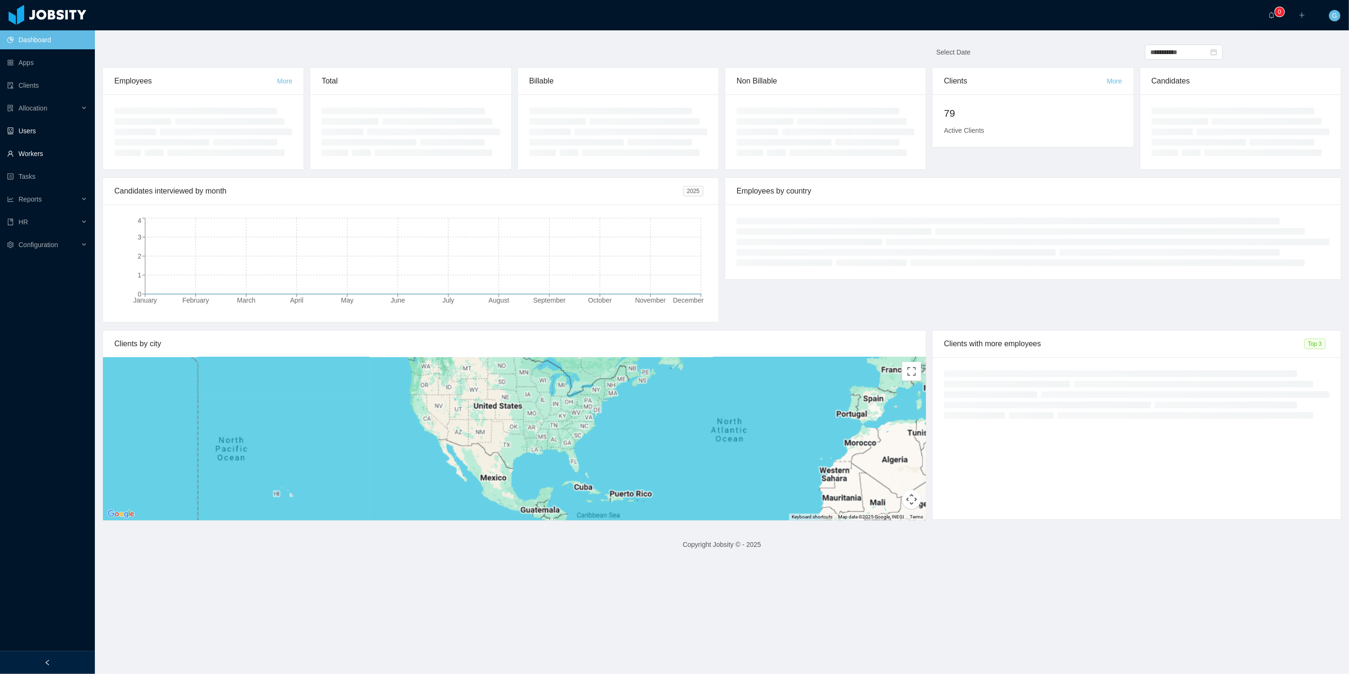 This screenshot has height=674, width=1349. I want to click on i: icon: plus, so click(1302, 15).